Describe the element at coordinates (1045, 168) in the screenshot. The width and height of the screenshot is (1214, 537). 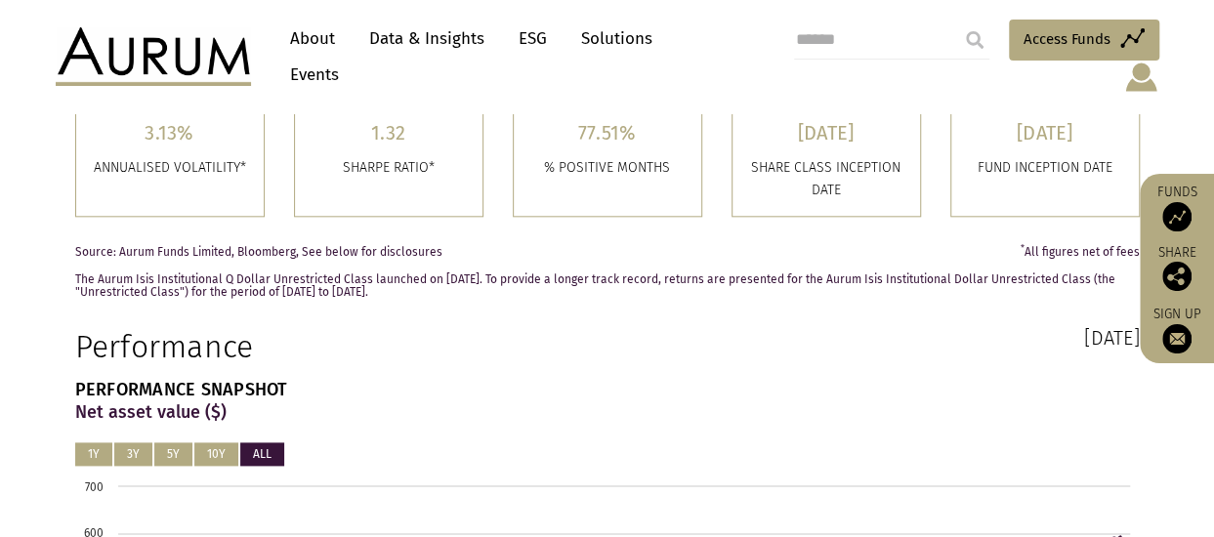
I see `p: FUND INCEPTION DATE` at that location.